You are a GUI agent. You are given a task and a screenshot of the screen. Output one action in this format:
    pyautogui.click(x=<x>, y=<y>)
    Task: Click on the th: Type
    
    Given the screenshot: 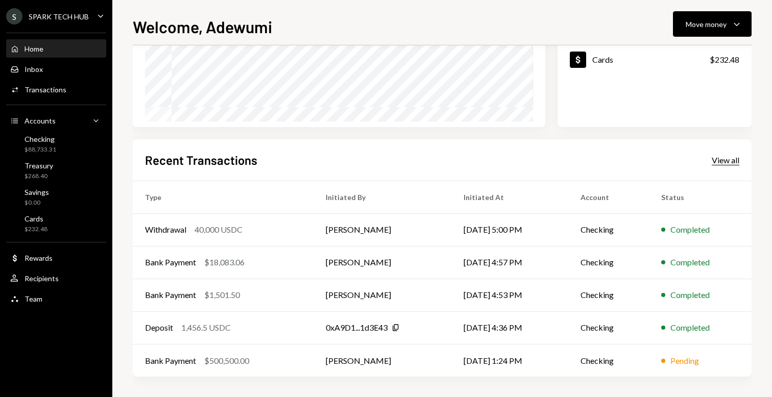 What is the action you would take?
    pyautogui.click(x=223, y=197)
    